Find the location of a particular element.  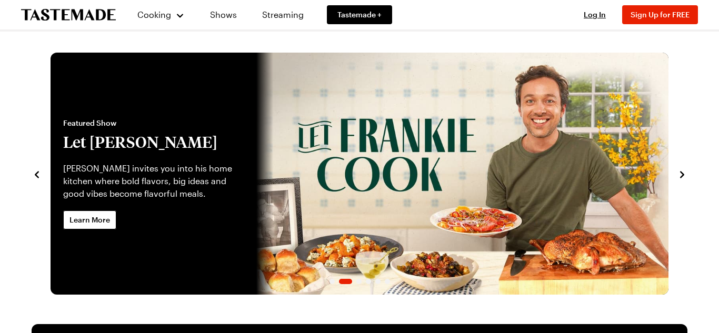

a: To Tastemade Home Page is located at coordinates (68, 15).